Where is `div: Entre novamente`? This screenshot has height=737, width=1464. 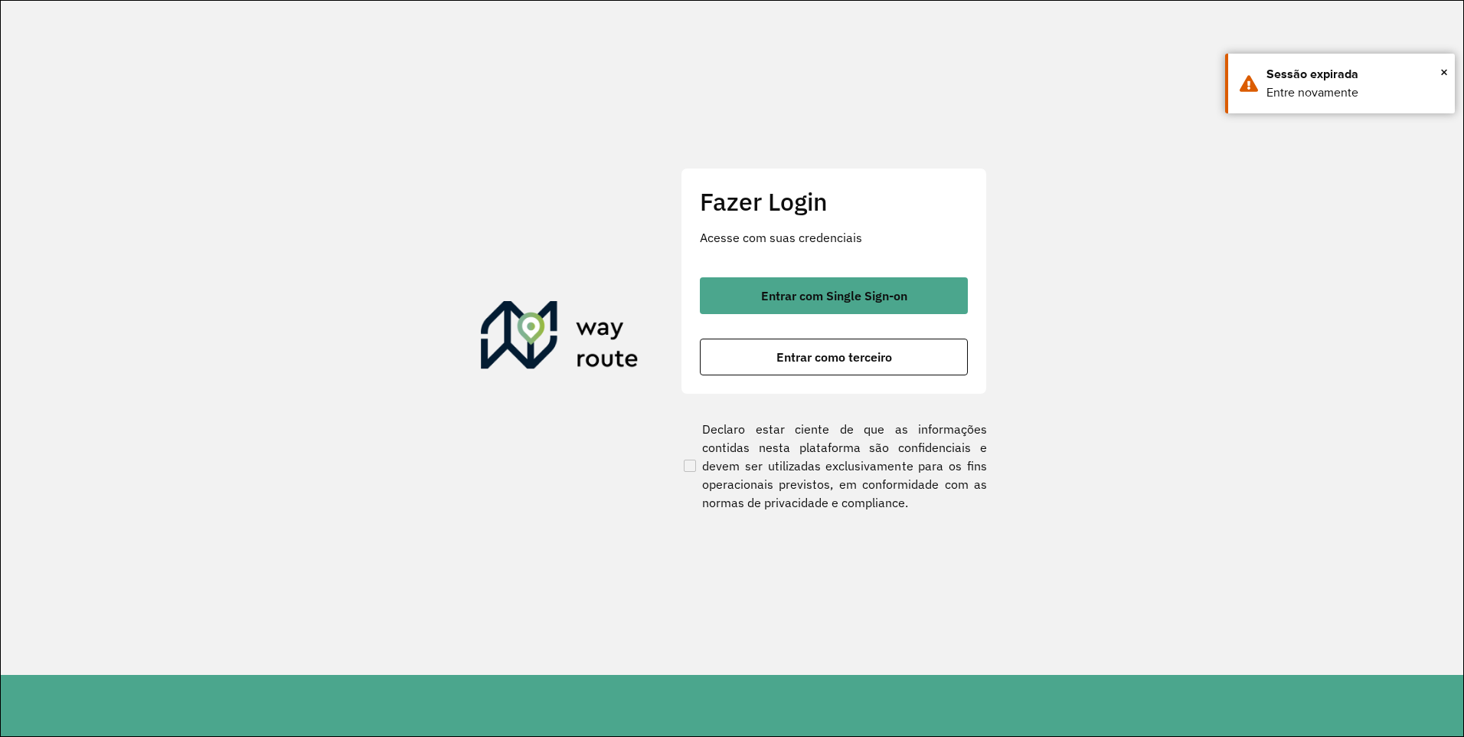 div: Entre novamente is located at coordinates (1355, 93).